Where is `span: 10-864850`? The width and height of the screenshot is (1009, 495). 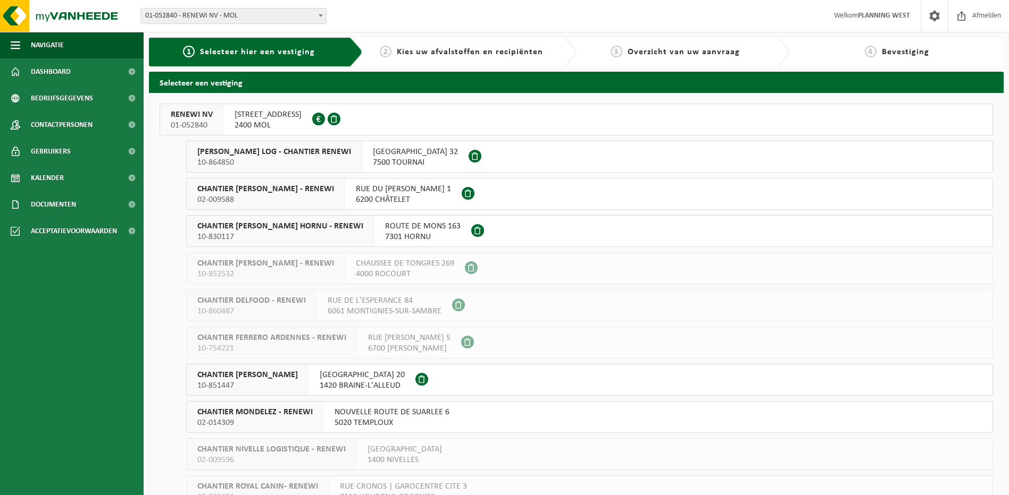 span: 10-864850 is located at coordinates (274, 163).